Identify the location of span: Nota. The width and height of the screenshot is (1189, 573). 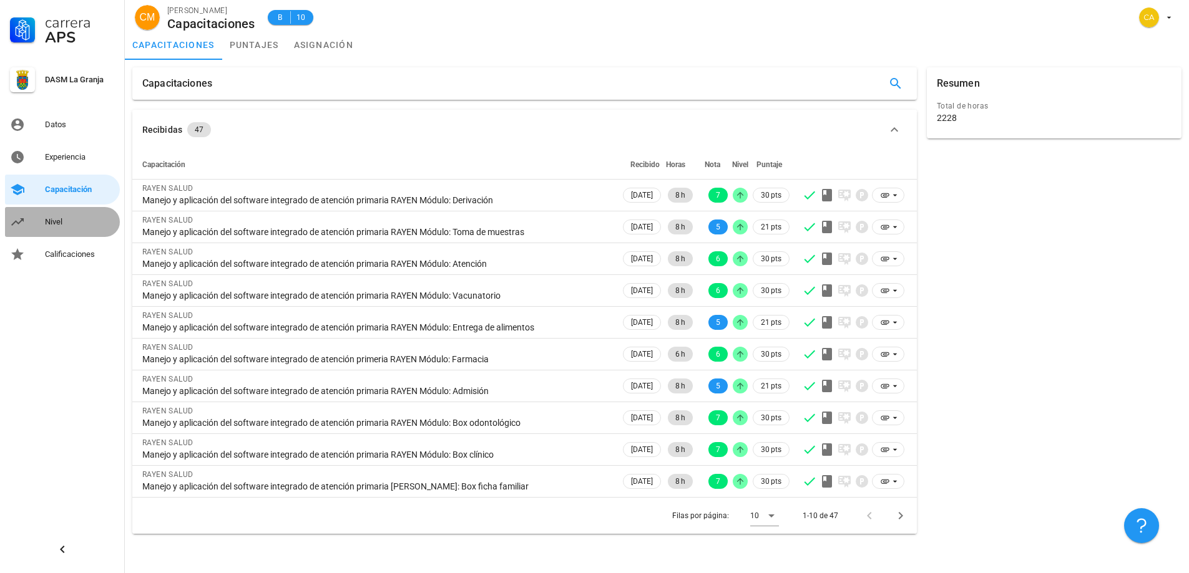
(712, 165).